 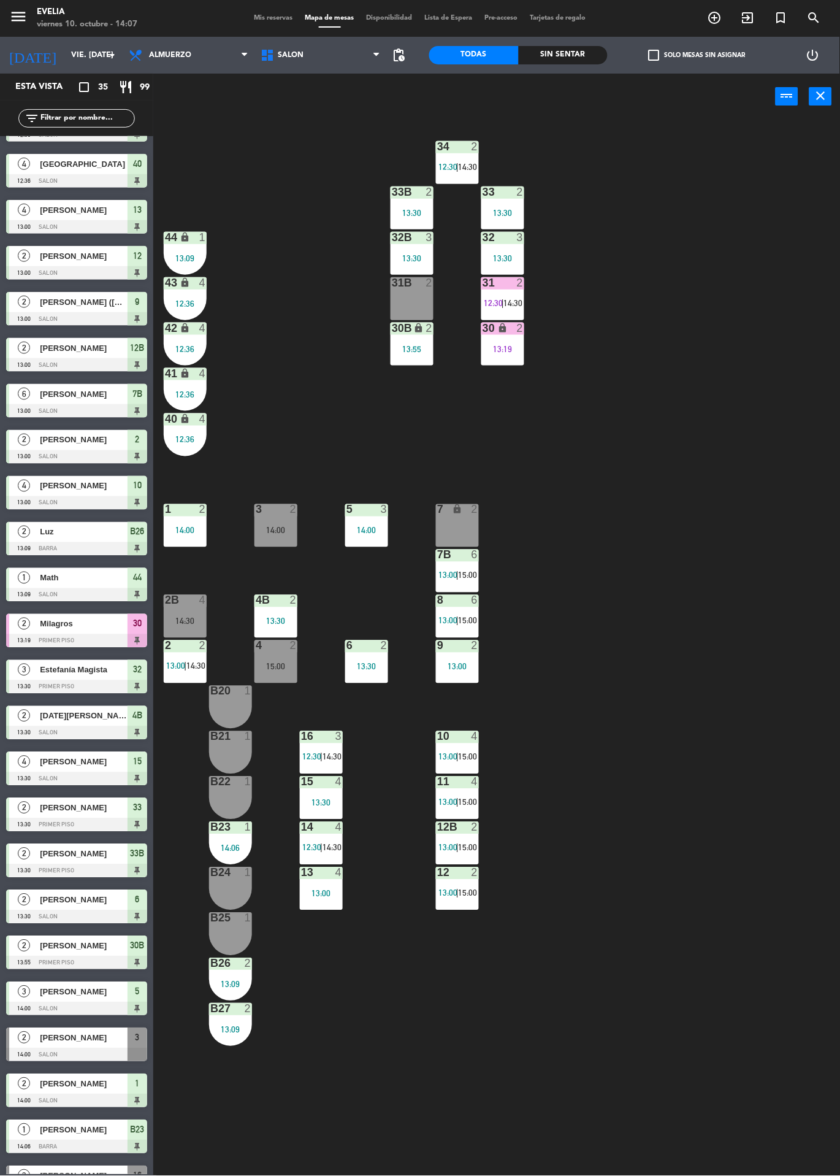 What do you see at coordinates (84, 87) in the screenshot?
I see `i: crop_square` at bounding box center [84, 87].